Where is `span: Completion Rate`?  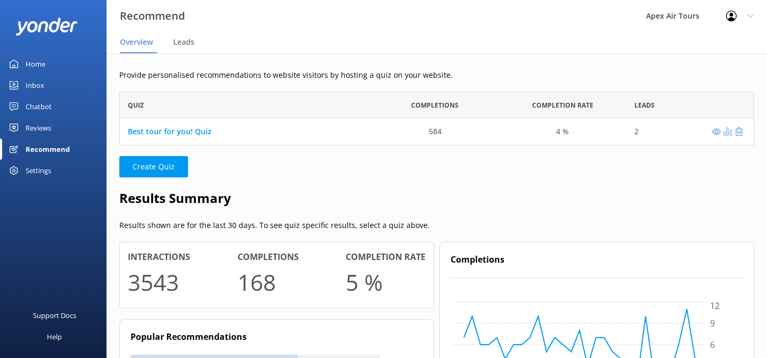
span: Completion Rate is located at coordinates (563, 105).